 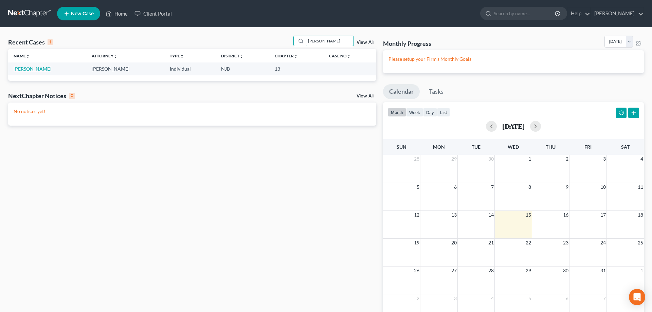 What do you see at coordinates (116, 14) in the screenshot?
I see `a: Home` at bounding box center [116, 14].